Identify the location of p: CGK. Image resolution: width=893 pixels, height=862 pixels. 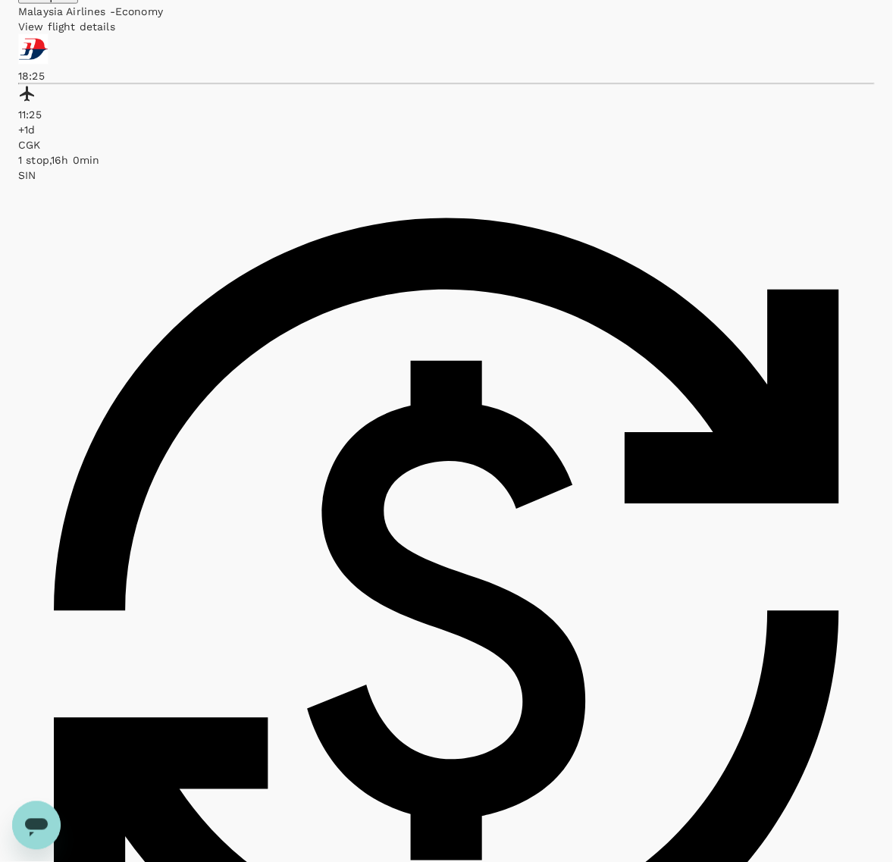
(446, 145).